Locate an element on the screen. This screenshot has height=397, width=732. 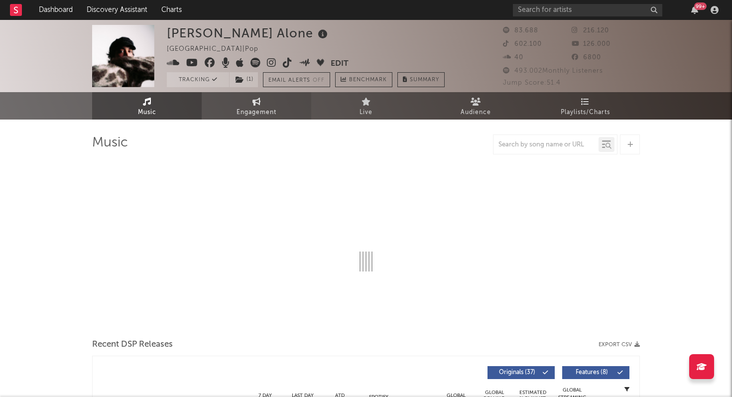
button: Features(8) is located at coordinates (595, 372).